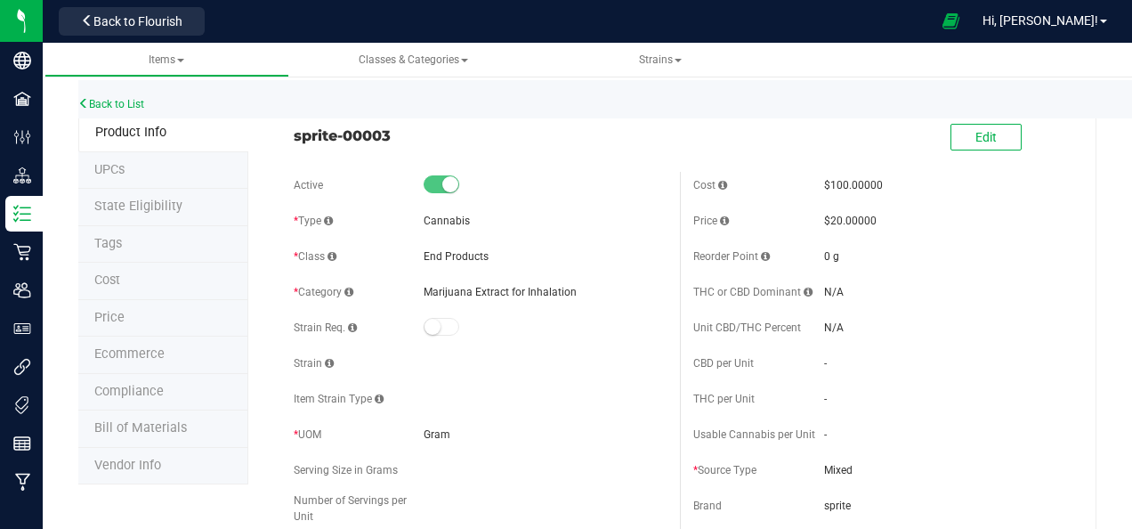 This screenshot has width=1132, height=529. Describe the element at coordinates (754, 434) in the screenshot. I see `span: Usable Cannabis per Unit` at that location.